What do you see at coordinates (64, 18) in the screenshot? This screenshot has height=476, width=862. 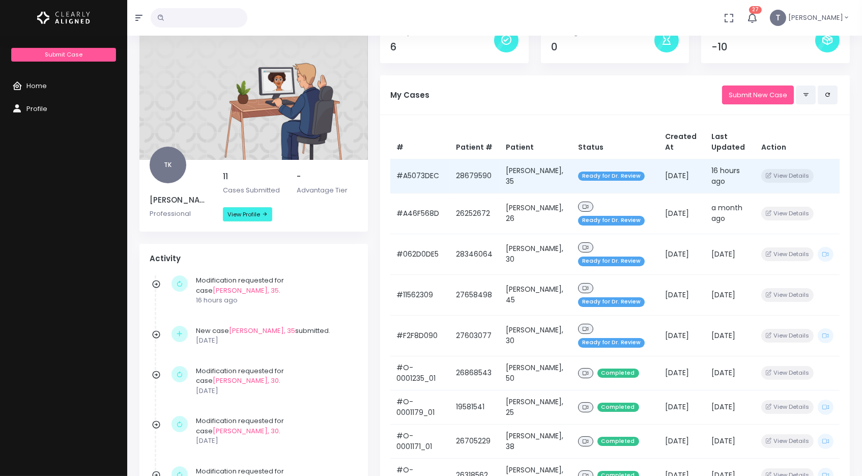 I see `a: Logo Horizontal` at bounding box center [64, 18].